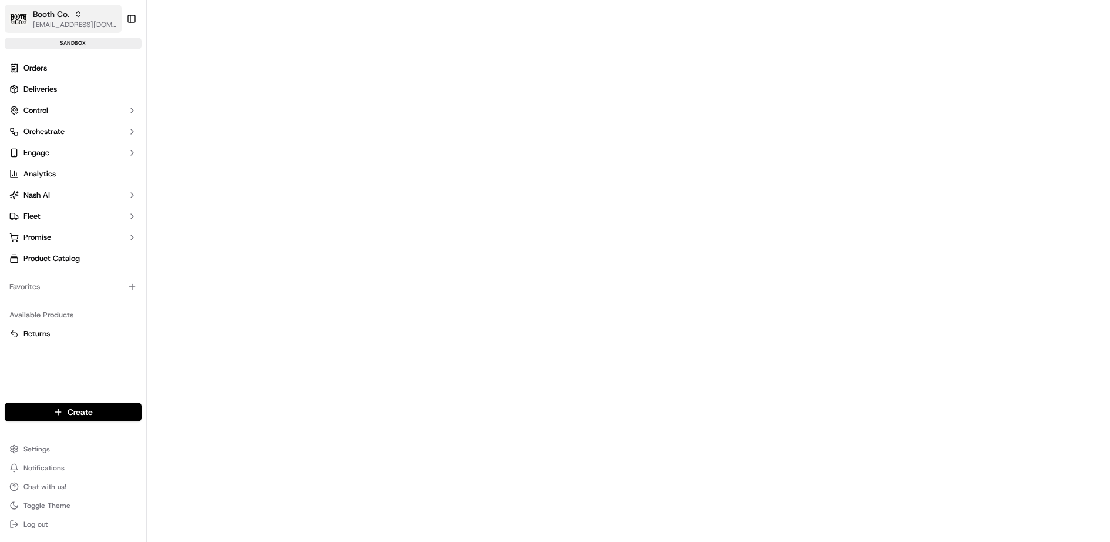 The image size is (1110, 542). What do you see at coordinates (44, 468) in the screenshot?
I see `span: Notifications` at bounding box center [44, 468].